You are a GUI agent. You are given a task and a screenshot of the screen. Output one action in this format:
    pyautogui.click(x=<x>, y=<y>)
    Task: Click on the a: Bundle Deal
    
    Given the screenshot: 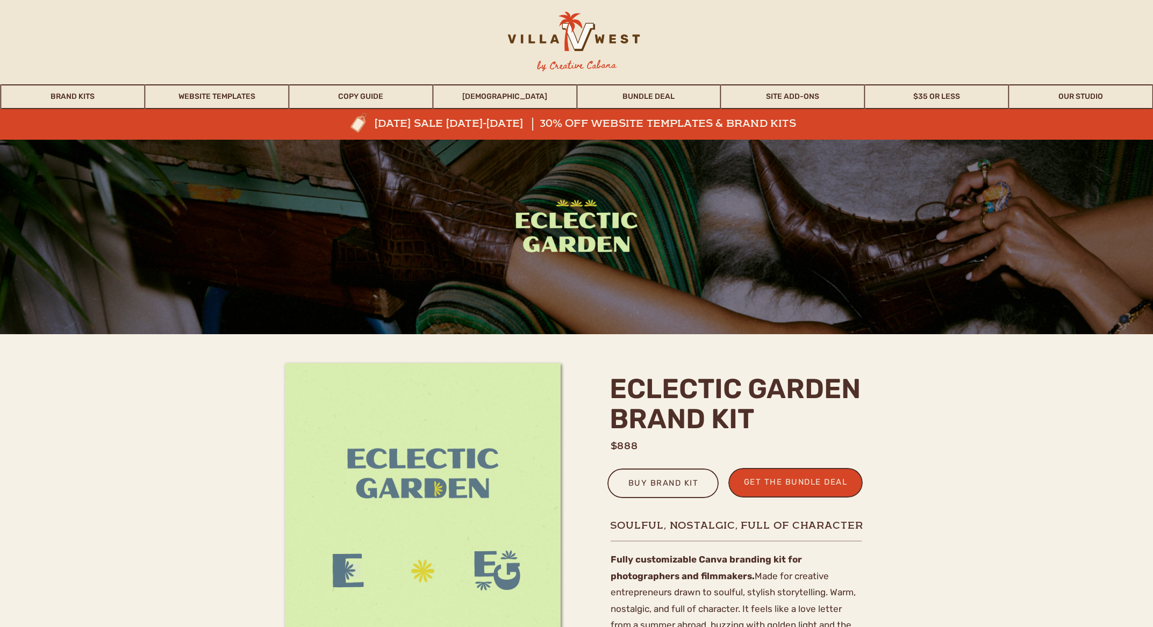 What is the action you would take?
    pyautogui.click(x=649, y=97)
    